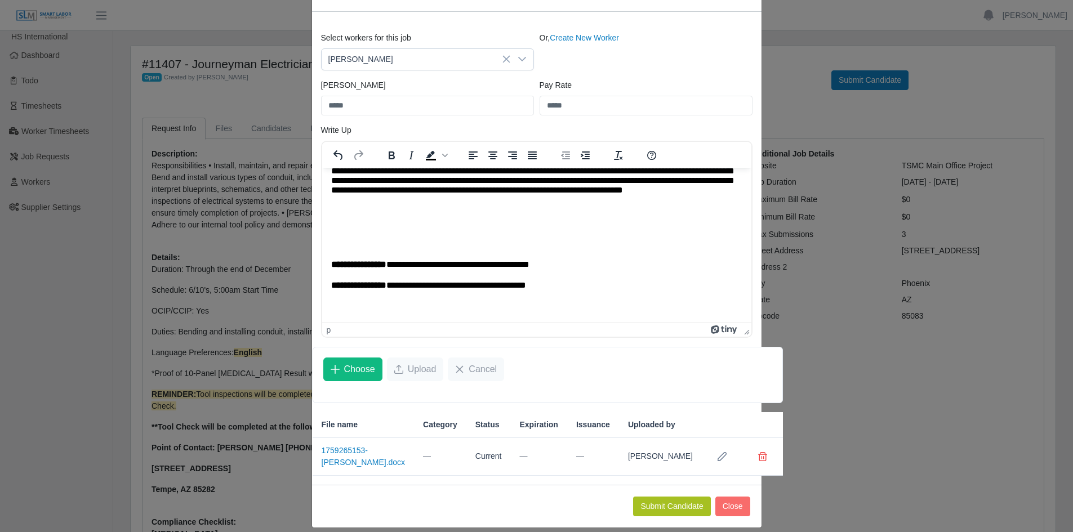 This screenshot has width=1073, height=532. Describe the element at coordinates (340, 425) in the screenshot. I see `span: File name` at that location.